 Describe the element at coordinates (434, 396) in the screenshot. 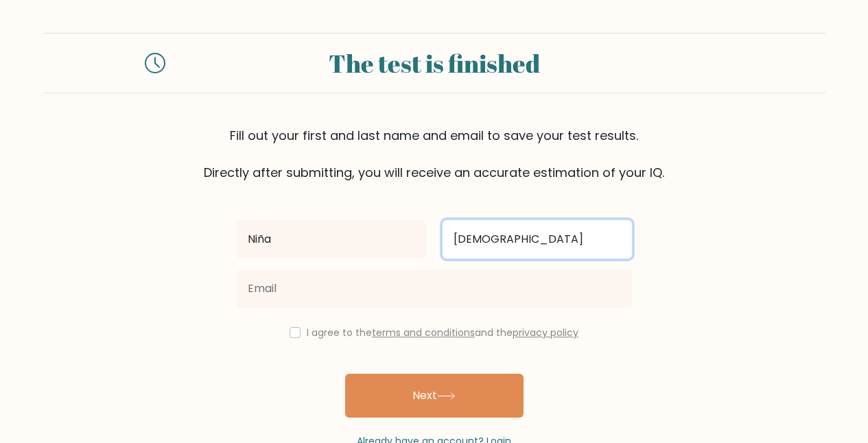

I see `button: Next` at that location.